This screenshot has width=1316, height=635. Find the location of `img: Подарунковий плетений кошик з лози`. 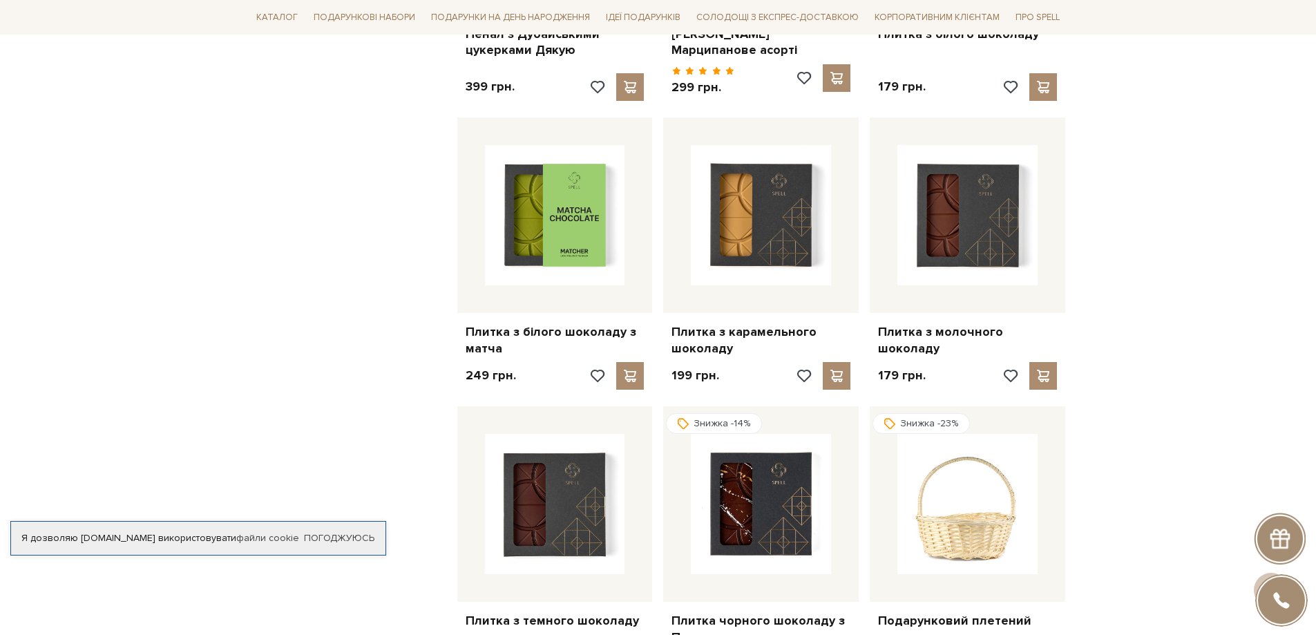

img: Подарунковий плетений кошик з лози is located at coordinates (967, 504).